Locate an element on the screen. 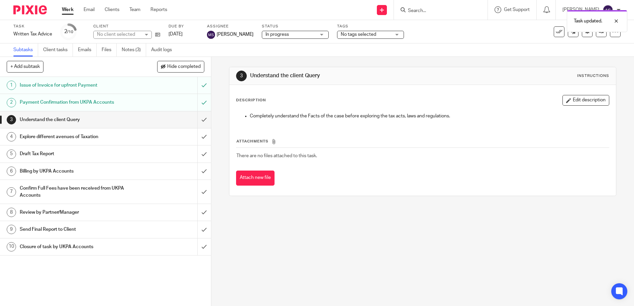  span: Attachments is located at coordinates (253, 141).